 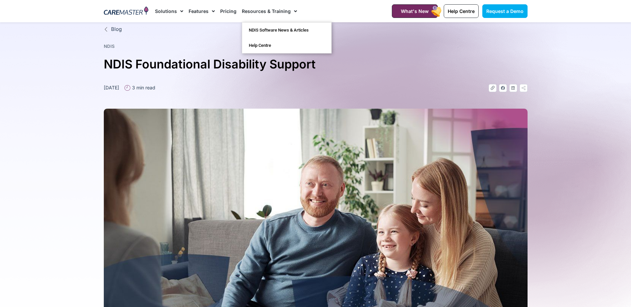 I want to click on span: What's New, so click(x=415, y=11).